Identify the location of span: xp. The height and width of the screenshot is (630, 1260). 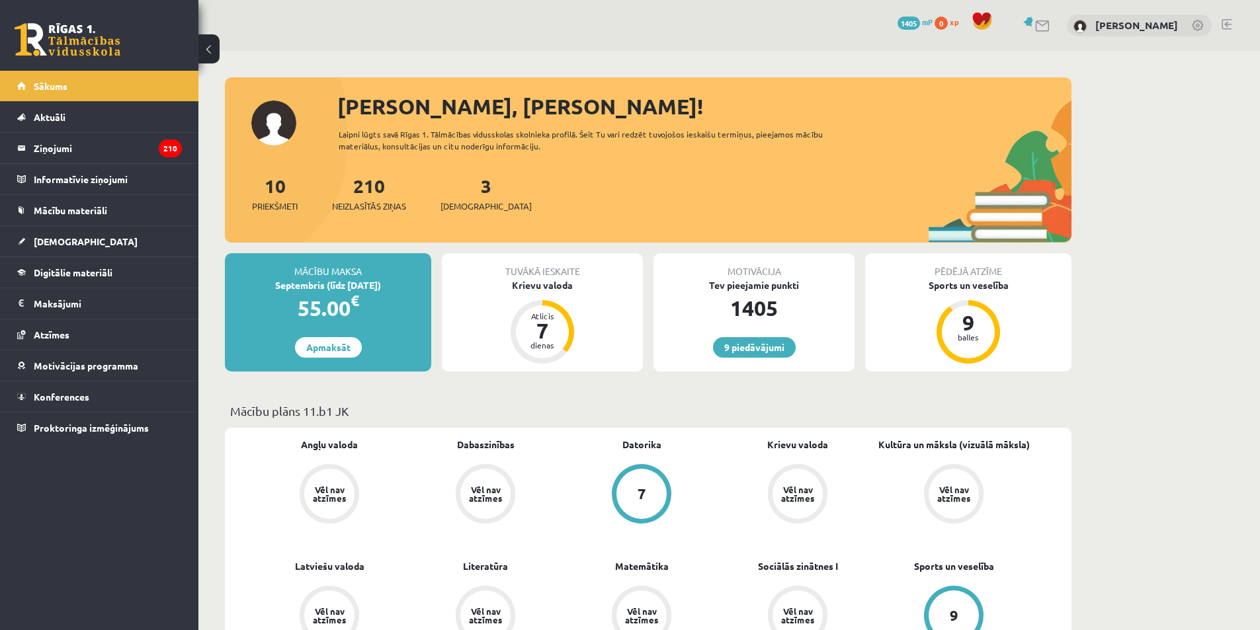
(954, 22).